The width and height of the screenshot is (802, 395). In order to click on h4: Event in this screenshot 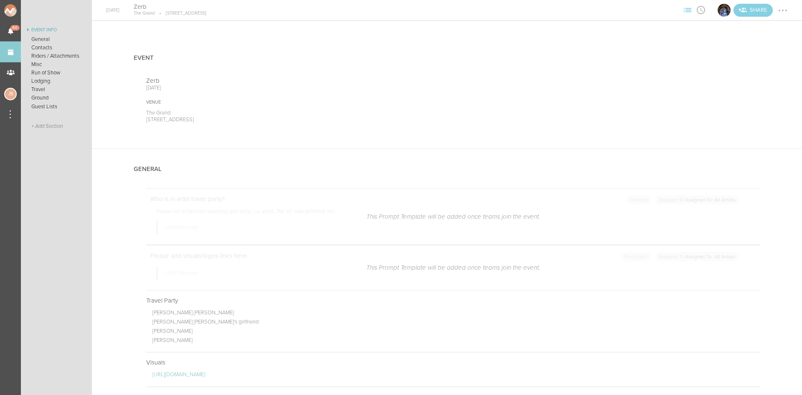, I will do `click(144, 58)`.